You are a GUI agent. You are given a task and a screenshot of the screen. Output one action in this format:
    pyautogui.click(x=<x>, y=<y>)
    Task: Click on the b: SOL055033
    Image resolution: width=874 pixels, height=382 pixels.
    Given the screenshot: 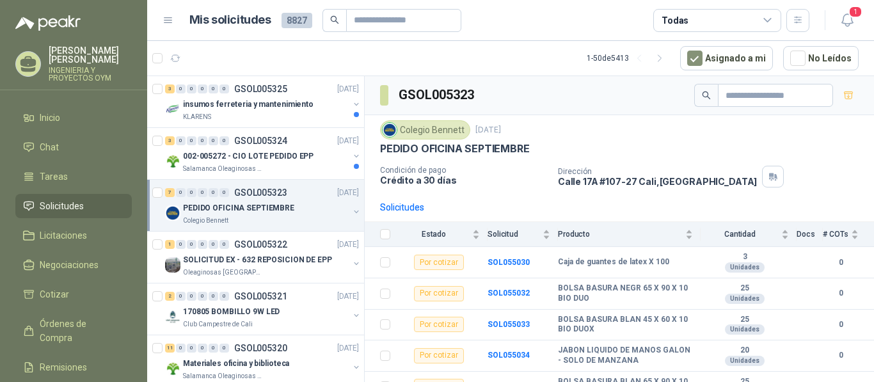 What is the action you would take?
    pyautogui.click(x=509, y=324)
    